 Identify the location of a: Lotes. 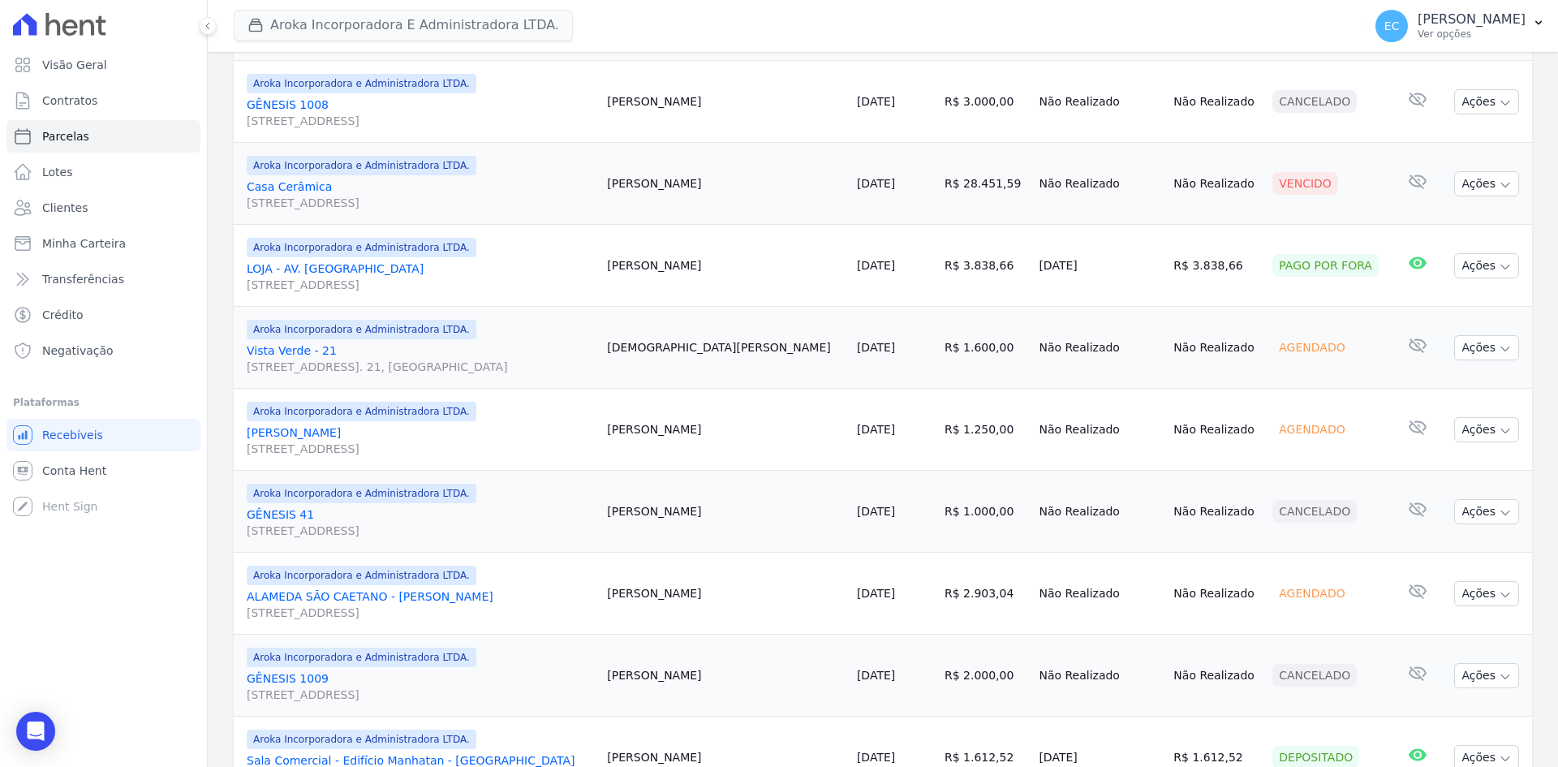
(103, 172).